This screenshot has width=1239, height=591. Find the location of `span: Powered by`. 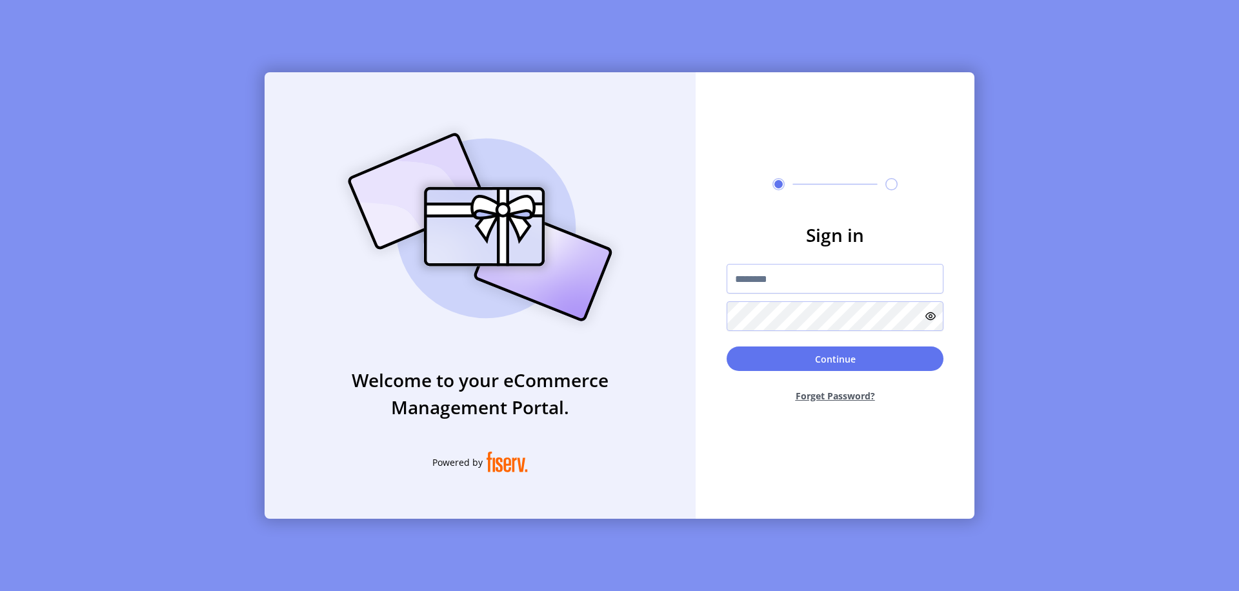

span: Powered by is located at coordinates (457, 462).